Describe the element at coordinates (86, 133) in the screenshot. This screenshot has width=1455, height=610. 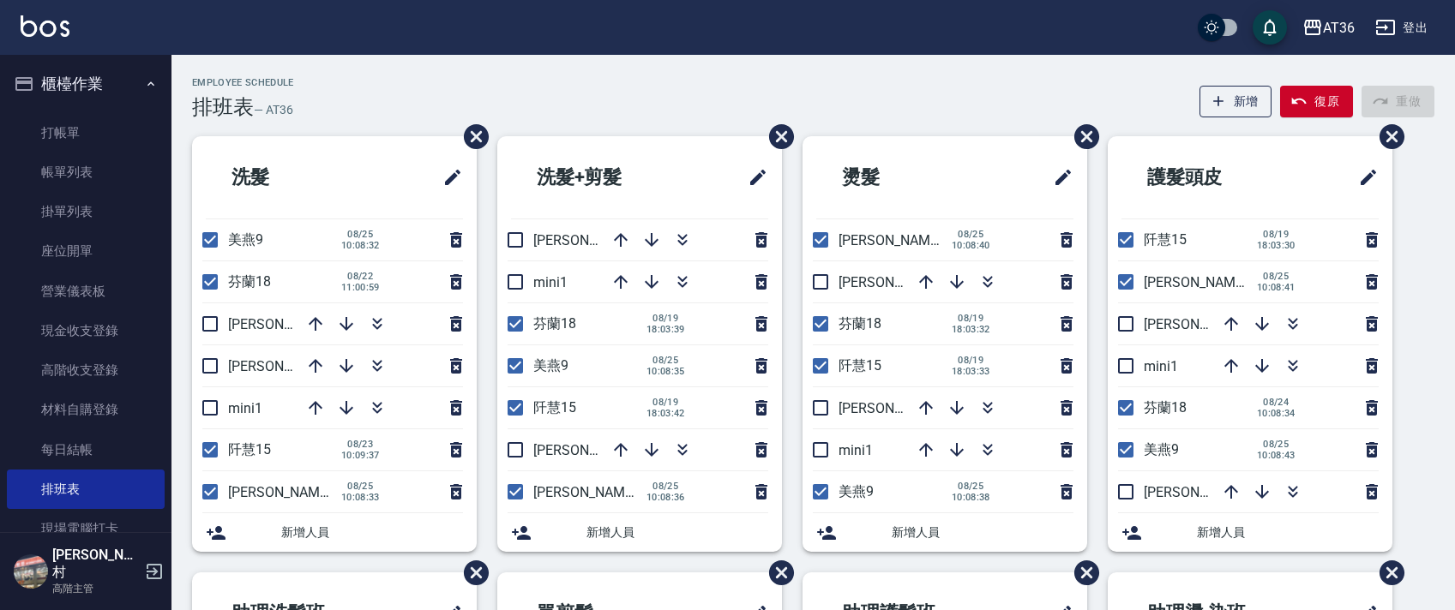
I see `a: 打帳單` at that location.